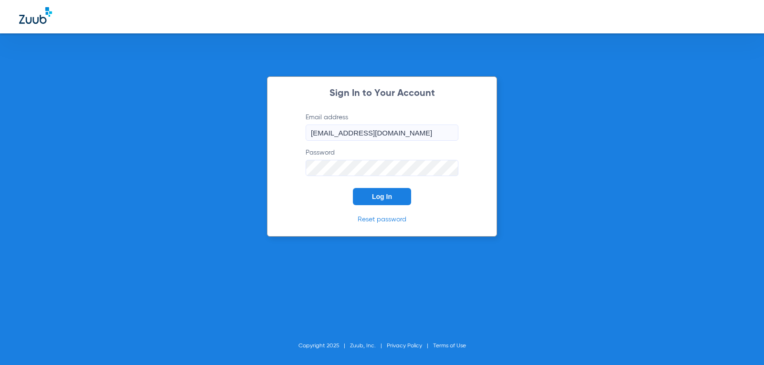 The height and width of the screenshot is (365, 764). What do you see at coordinates (382, 126) in the screenshot?
I see `label: Email address` at bounding box center [382, 126].